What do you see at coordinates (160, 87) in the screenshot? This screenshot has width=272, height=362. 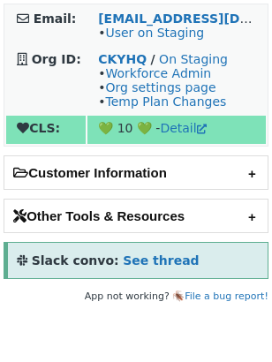 I see `a: Org settings page` at bounding box center [160, 87].